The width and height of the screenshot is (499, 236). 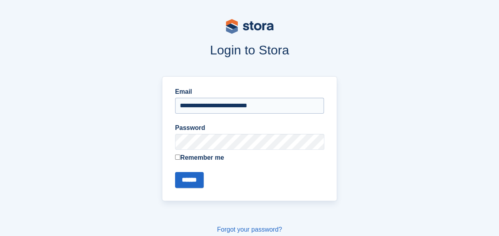 I want to click on label: Email, so click(x=249, y=92).